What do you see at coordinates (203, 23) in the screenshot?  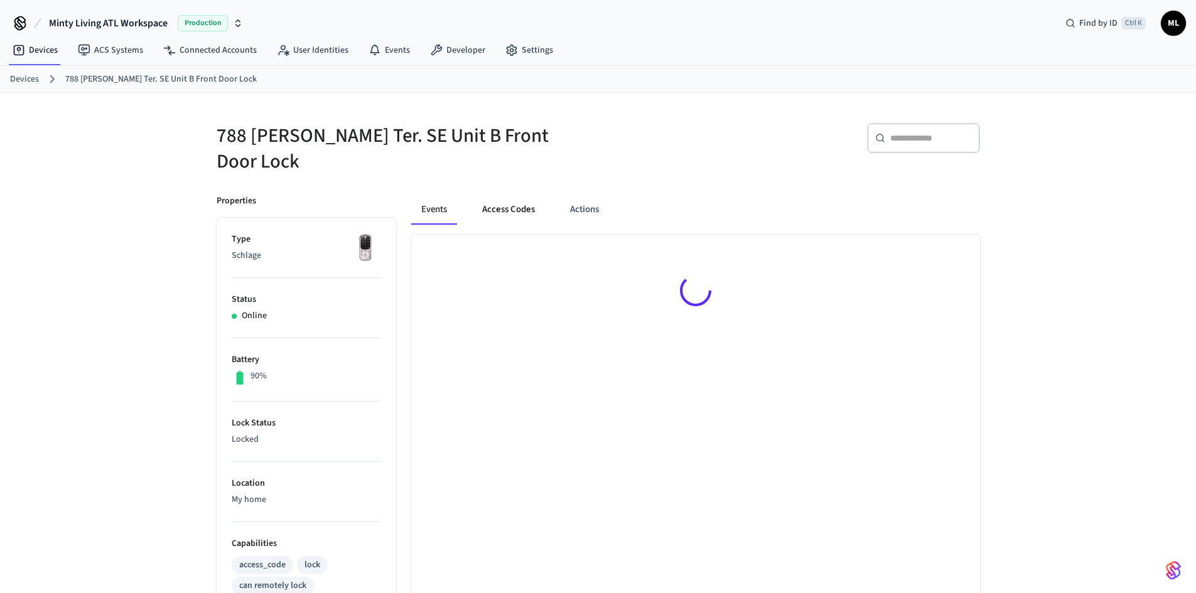 I see `span: Production` at bounding box center [203, 23].